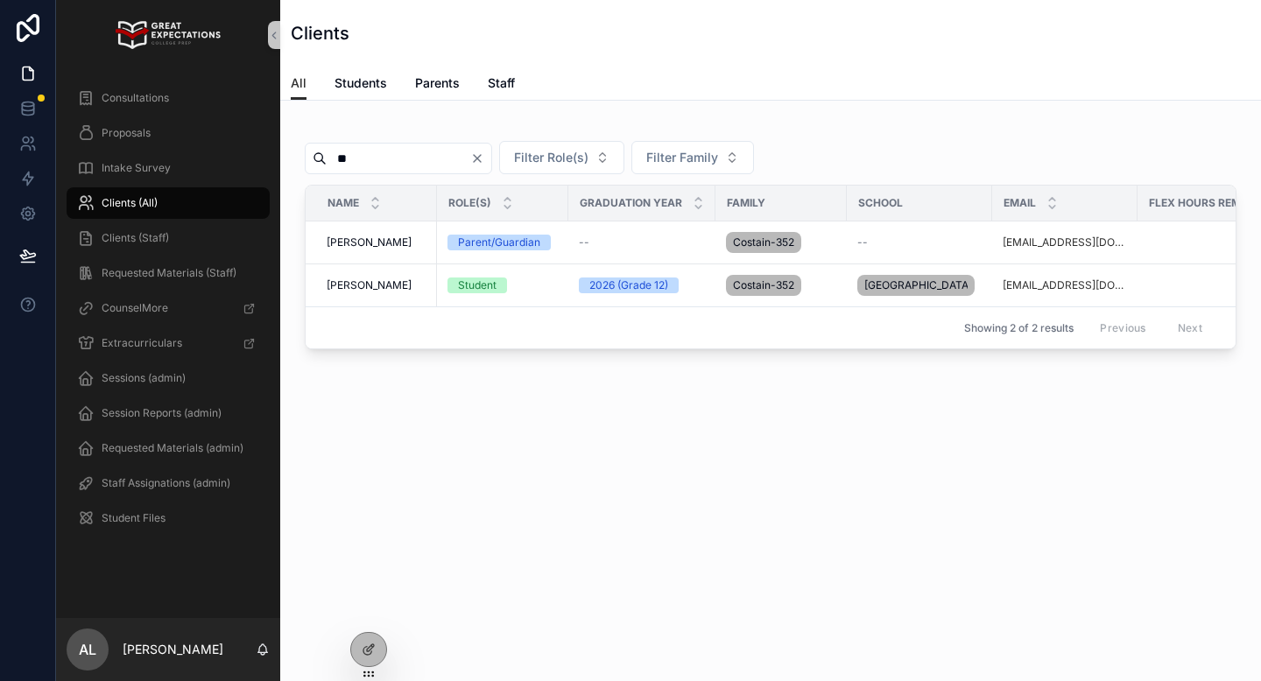 This screenshot has width=1261, height=681. What do you see at coordinates (168, 308) in the screenshot?
I see `a: CounselMore` at bounding box center [168, 308].